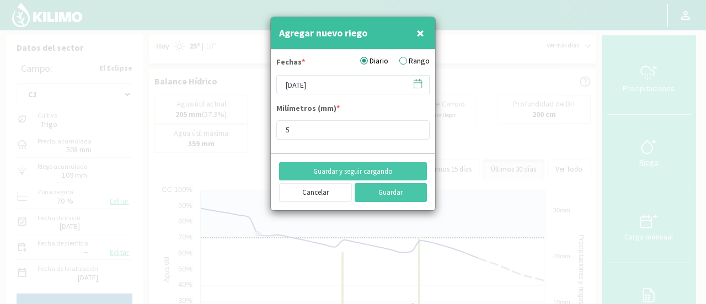  Describe the element at coordinates (420, 33) in the screenshot. I see `button: Close` at that location.